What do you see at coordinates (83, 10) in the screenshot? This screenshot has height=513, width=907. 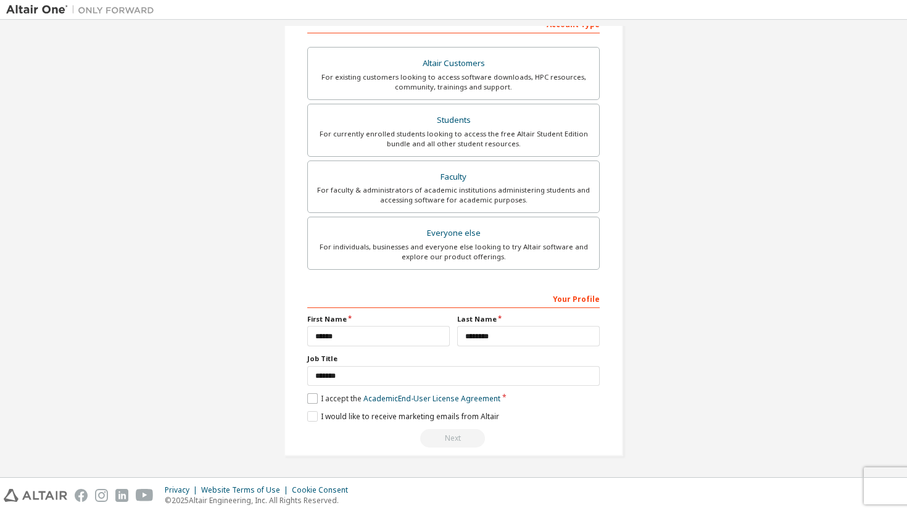 I see `img: Altair One` at bounding box center [83, 10].